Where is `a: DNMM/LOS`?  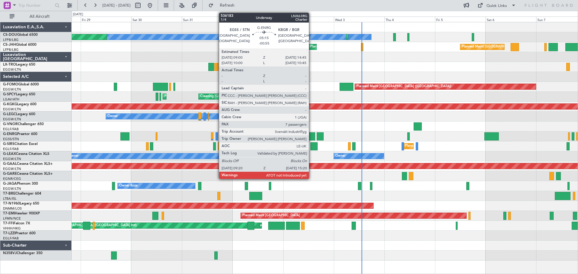
a: DNMM/LOS is located at coordinates (12, 209).